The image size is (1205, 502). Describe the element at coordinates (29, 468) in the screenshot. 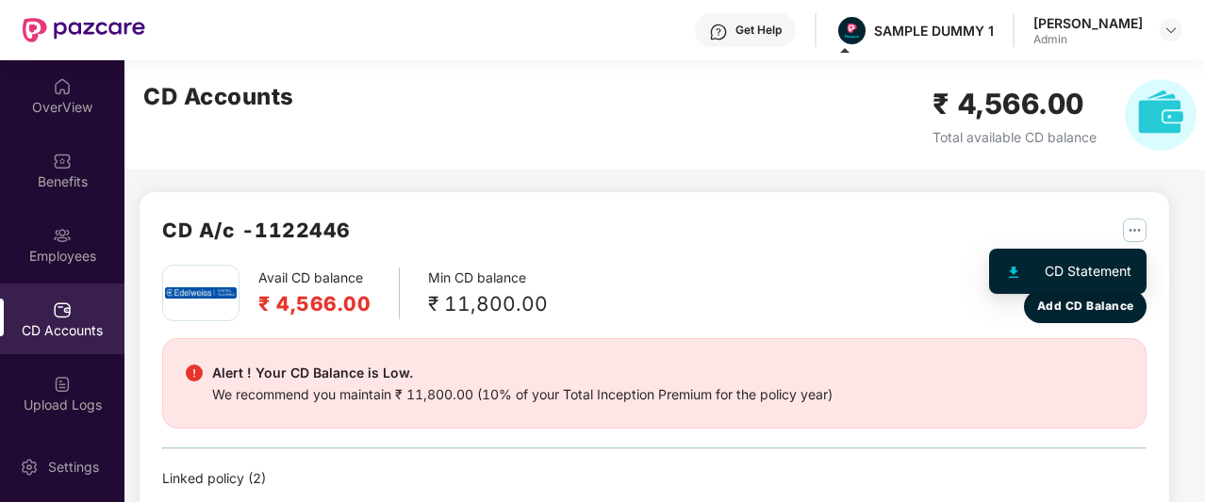

I see `img: svg+xml;base64,PHN2ZyBpZD0iU2V0dGluZy0yMHgyMCIgeG1sbnM9Imh0dHA6Ly93d3cudzMub3JnLzIwMDAvc3ZnIiB3aW...` at that location.